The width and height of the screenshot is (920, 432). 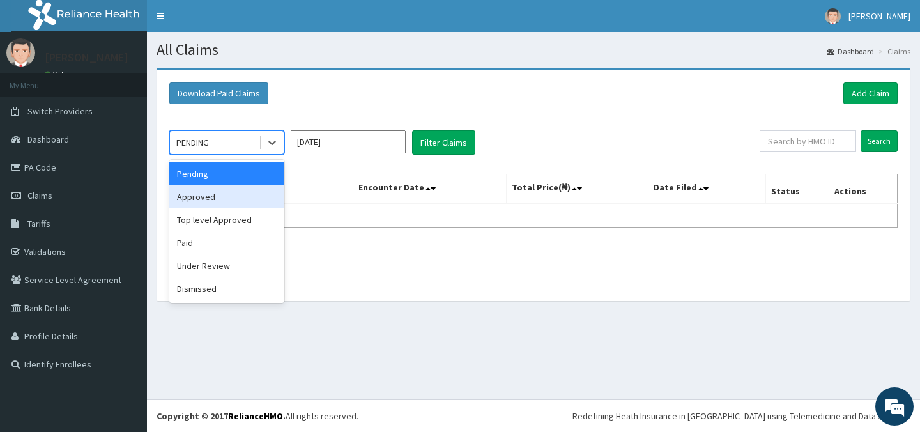 What do you see at coordinates (227, 174) in the screenshot?
I see `div: Pending` at bounding box center [227, 174].